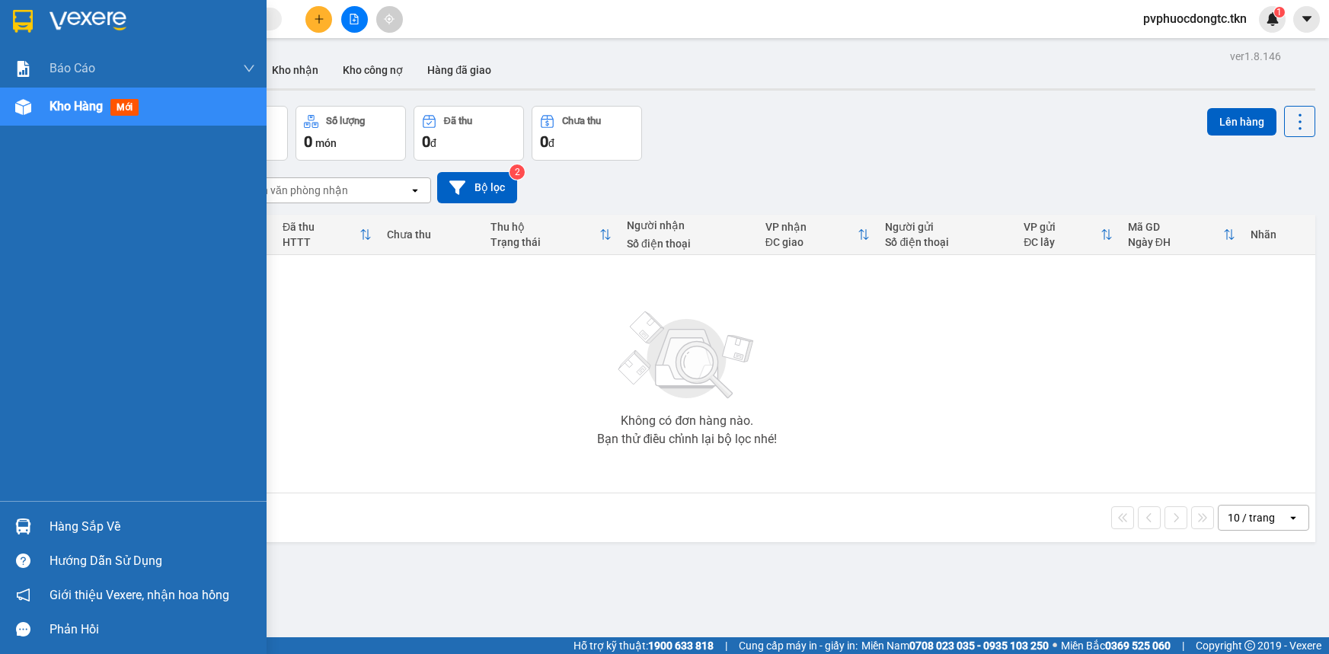  Describe the element at coordinates (947, 227) in the screenshot. I see `div: Người gửi` at that location.